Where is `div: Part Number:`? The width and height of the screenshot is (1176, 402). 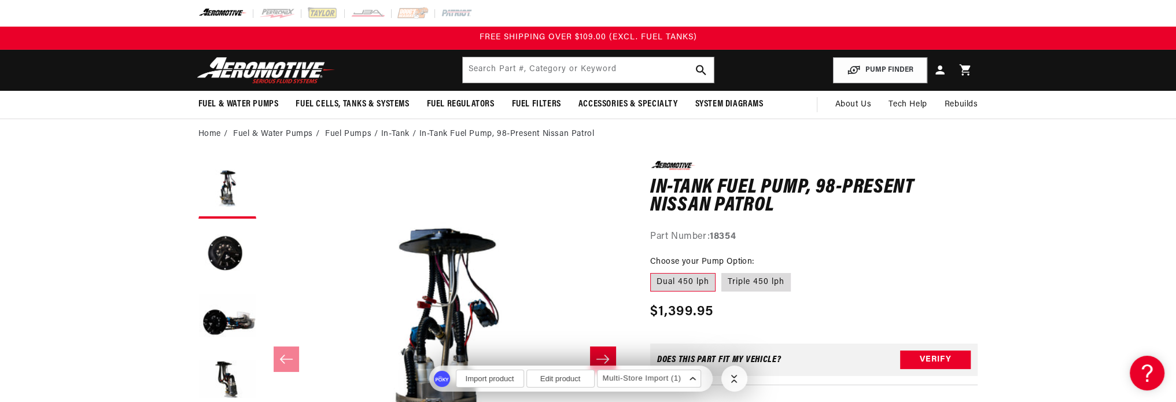 div: Part Number: is located at coordinates (814, 237).